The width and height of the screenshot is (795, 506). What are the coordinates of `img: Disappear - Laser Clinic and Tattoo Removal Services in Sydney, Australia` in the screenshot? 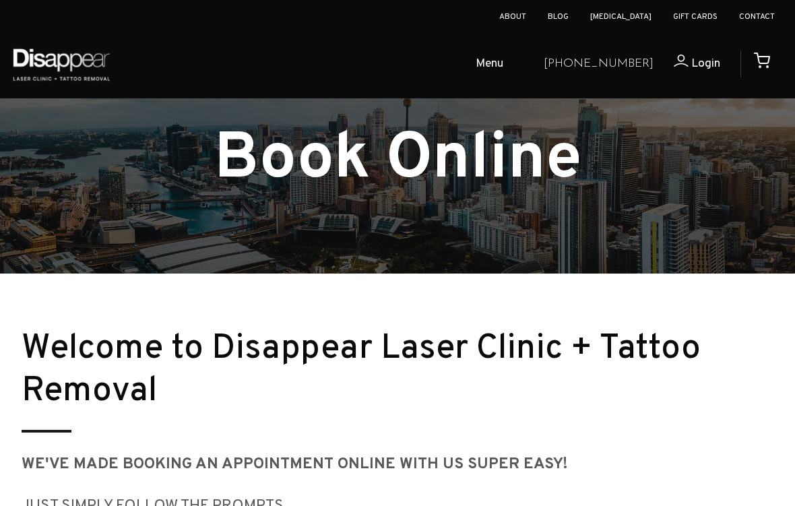 It's located at (61, 64).